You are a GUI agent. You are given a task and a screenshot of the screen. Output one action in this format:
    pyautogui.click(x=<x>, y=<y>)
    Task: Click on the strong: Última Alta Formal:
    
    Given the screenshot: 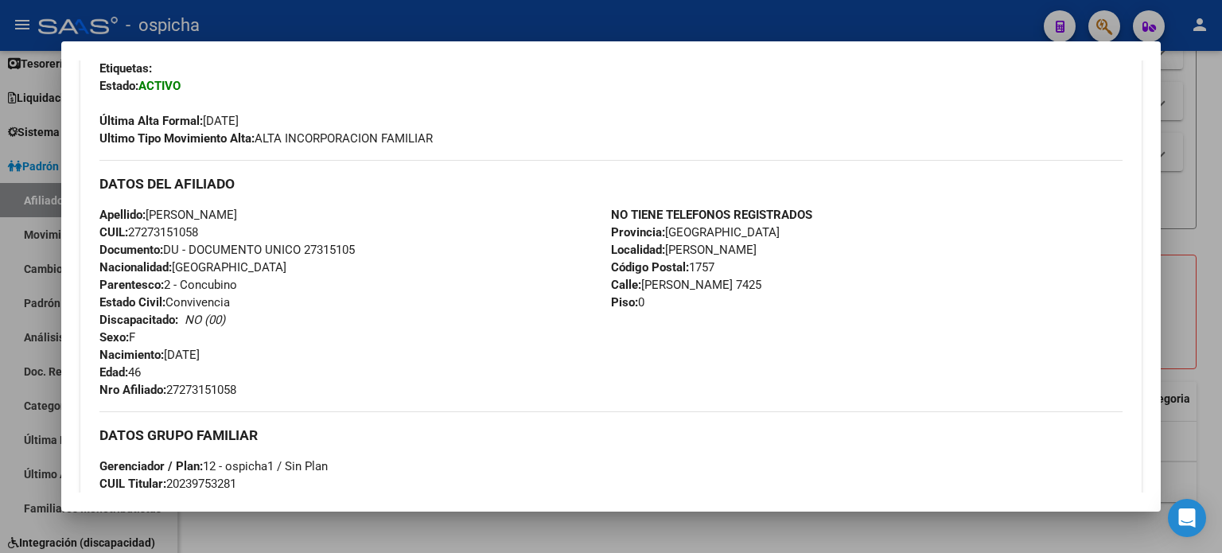 What is the action you would take?
    pyautogui.click(x=151, y=121)
    